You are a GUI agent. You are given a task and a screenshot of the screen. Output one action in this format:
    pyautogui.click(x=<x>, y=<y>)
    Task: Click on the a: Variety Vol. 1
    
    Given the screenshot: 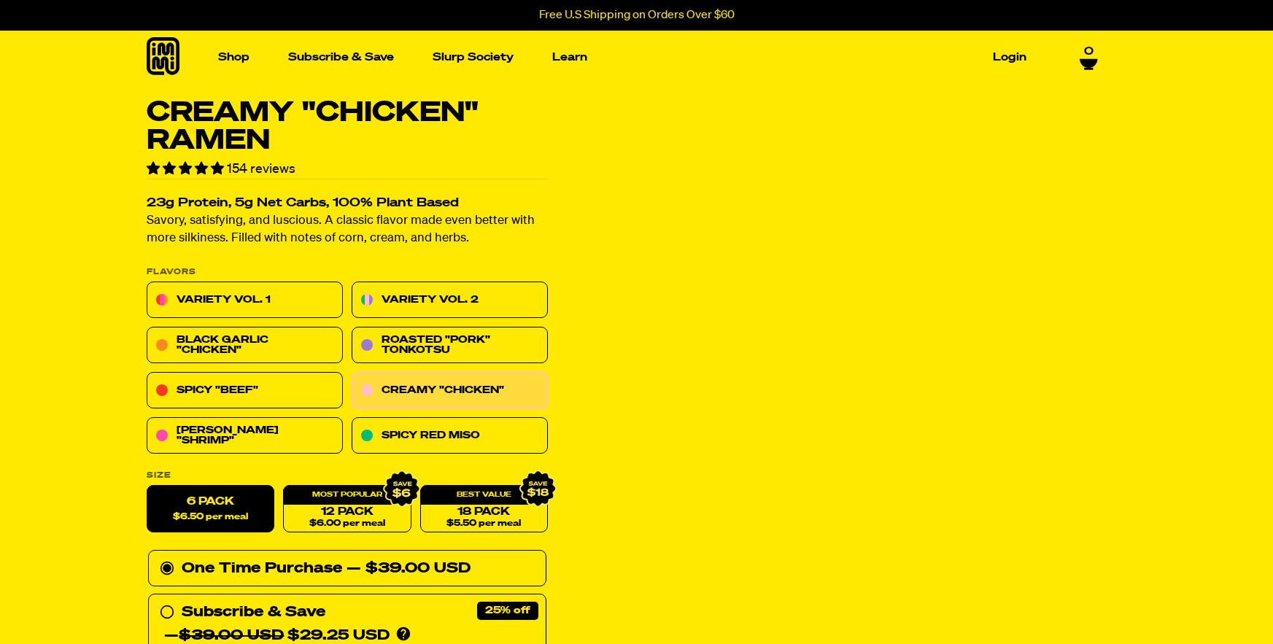 What is the action you would take?
    pyautogui.click(x=244, y=300)
    